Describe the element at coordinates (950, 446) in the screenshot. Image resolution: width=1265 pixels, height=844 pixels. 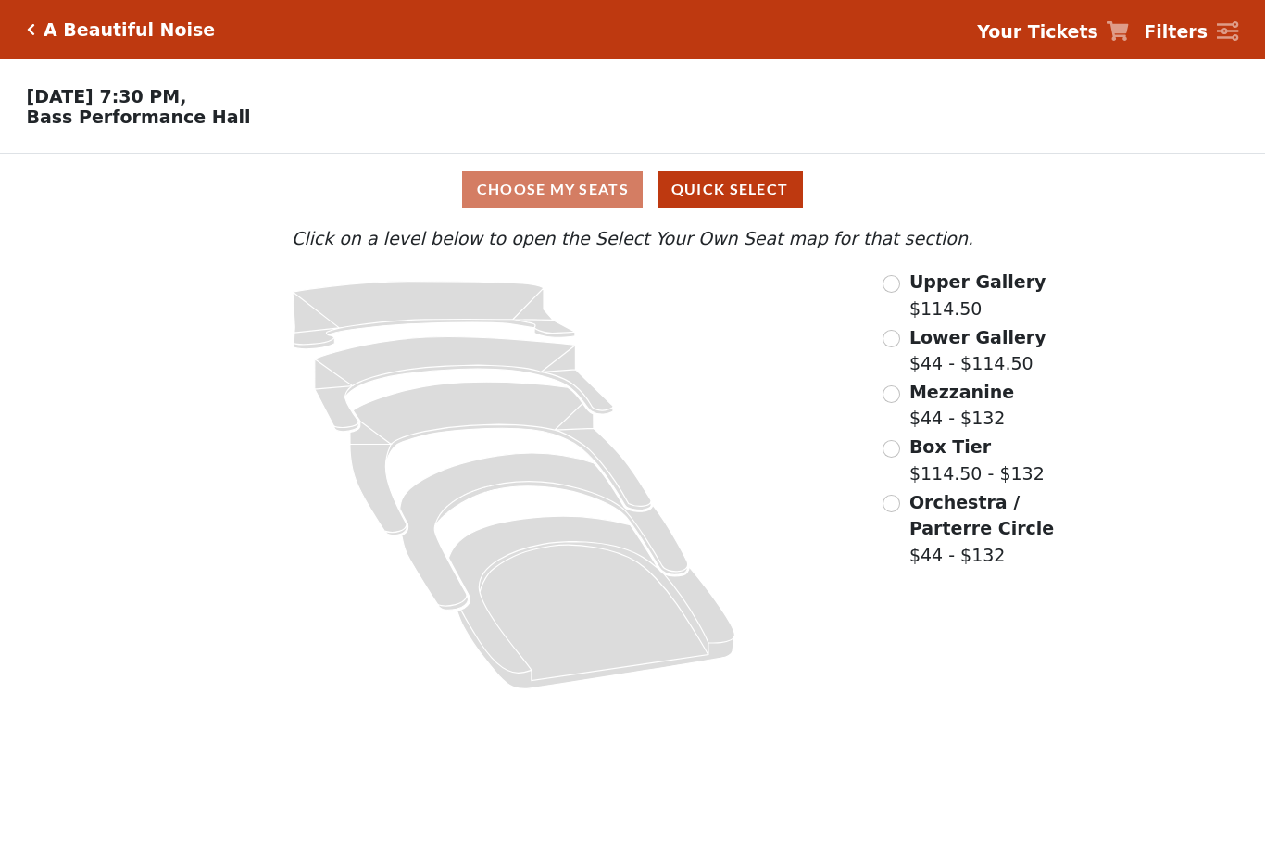
I see `span: Box Tier` at that location.